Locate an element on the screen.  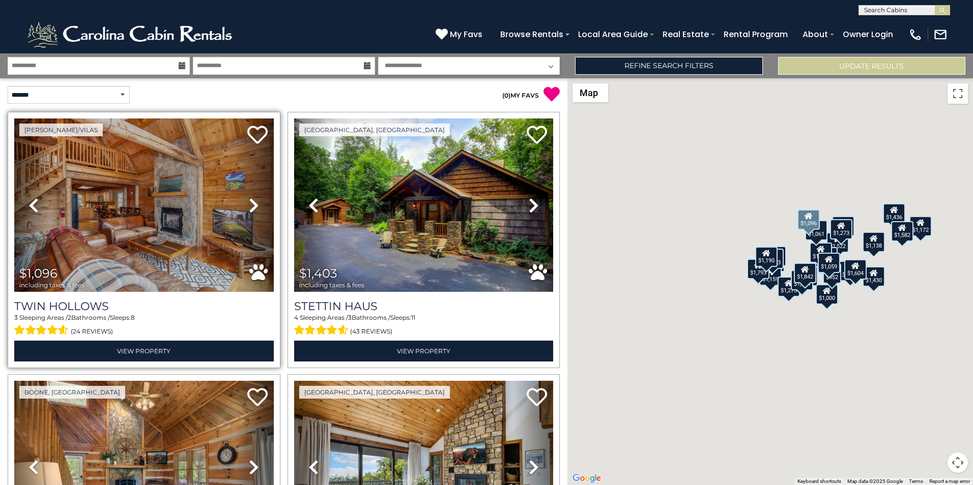
span: Map is located at coordinates (589, 93).